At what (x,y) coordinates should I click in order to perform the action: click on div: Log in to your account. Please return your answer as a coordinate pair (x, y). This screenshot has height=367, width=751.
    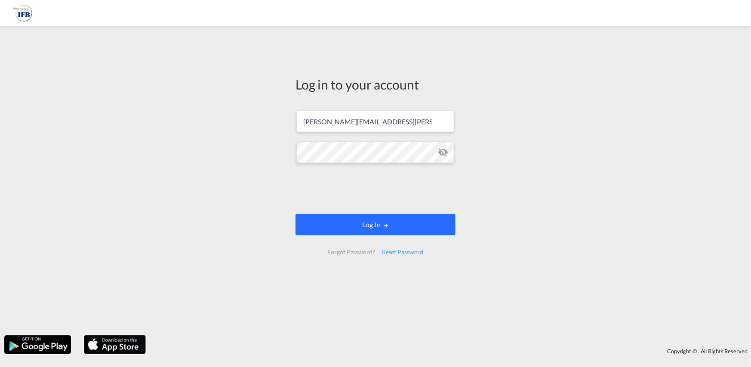
    Looking at the image, I should click on (375, 84).